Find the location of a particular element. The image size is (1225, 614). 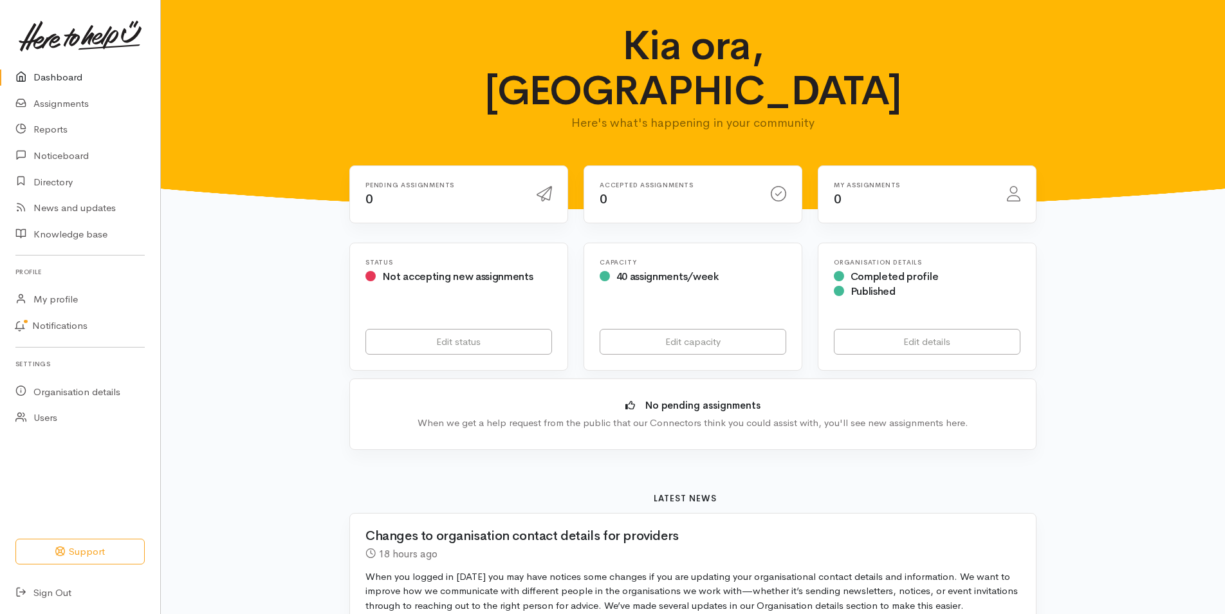

span: Completed profile is located at coordinates (894, 276).